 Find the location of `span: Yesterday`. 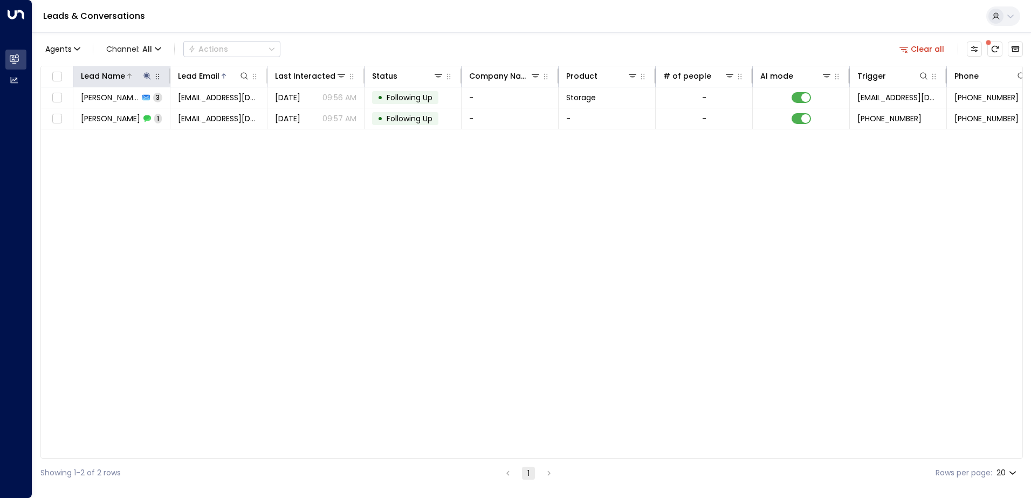

span: Yesterday is located at coordinates (288, 98).